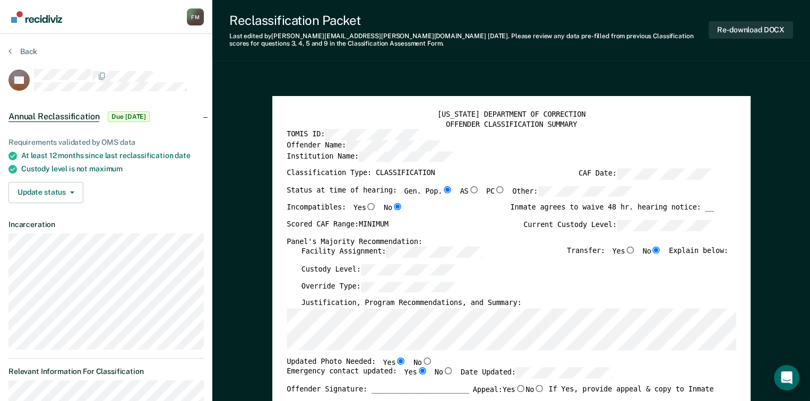 The height and width of the screenshot is (401, 810). I want to click on dt: Incarceration, so click(106, 225).